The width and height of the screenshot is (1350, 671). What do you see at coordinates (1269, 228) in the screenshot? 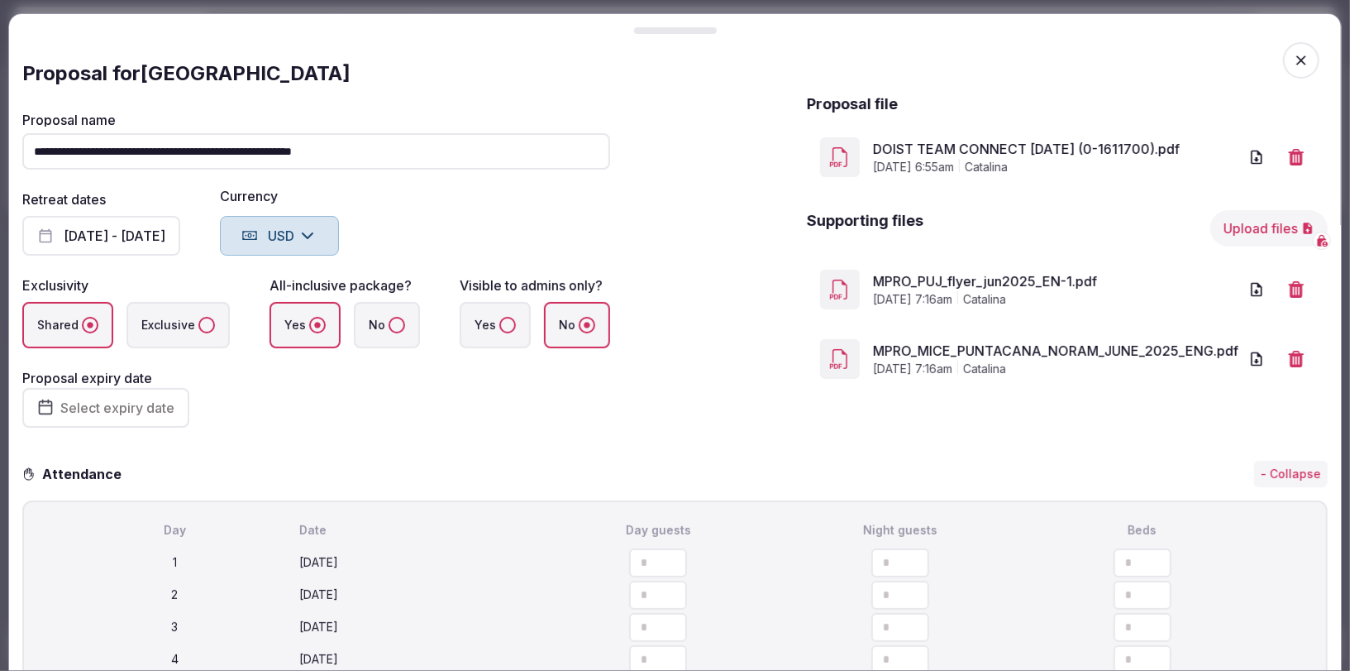
I see `button: Upload files` at bounding box center [1269, 228].